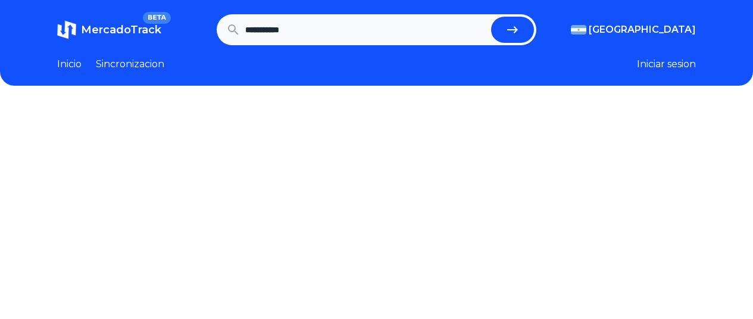 This screenshot has width=753, height=319. Describe the element at coordinates (666, 64) in the screenshot. I see `button: Iniciar sesion` at that location.